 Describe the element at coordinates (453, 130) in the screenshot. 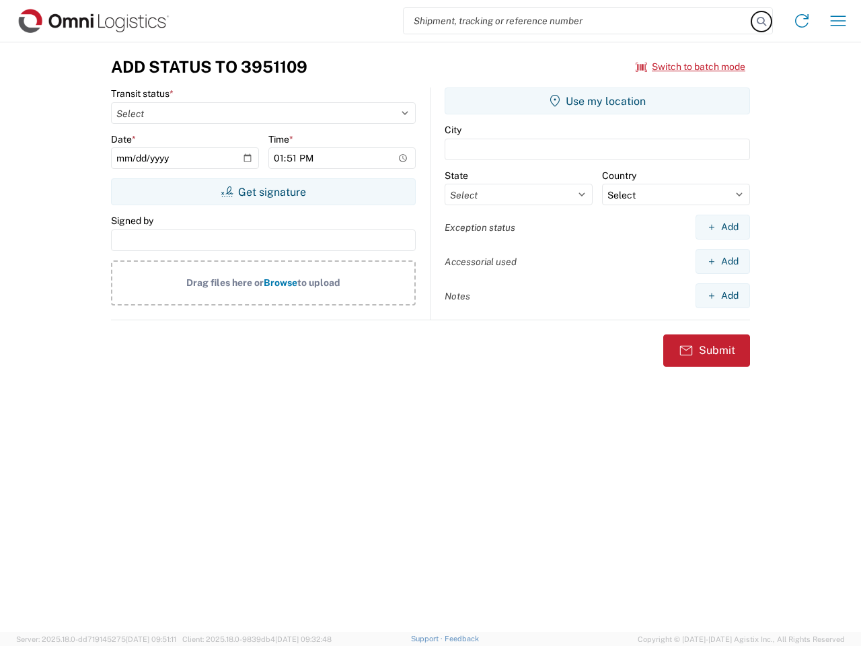

I see `label: City` at that location.